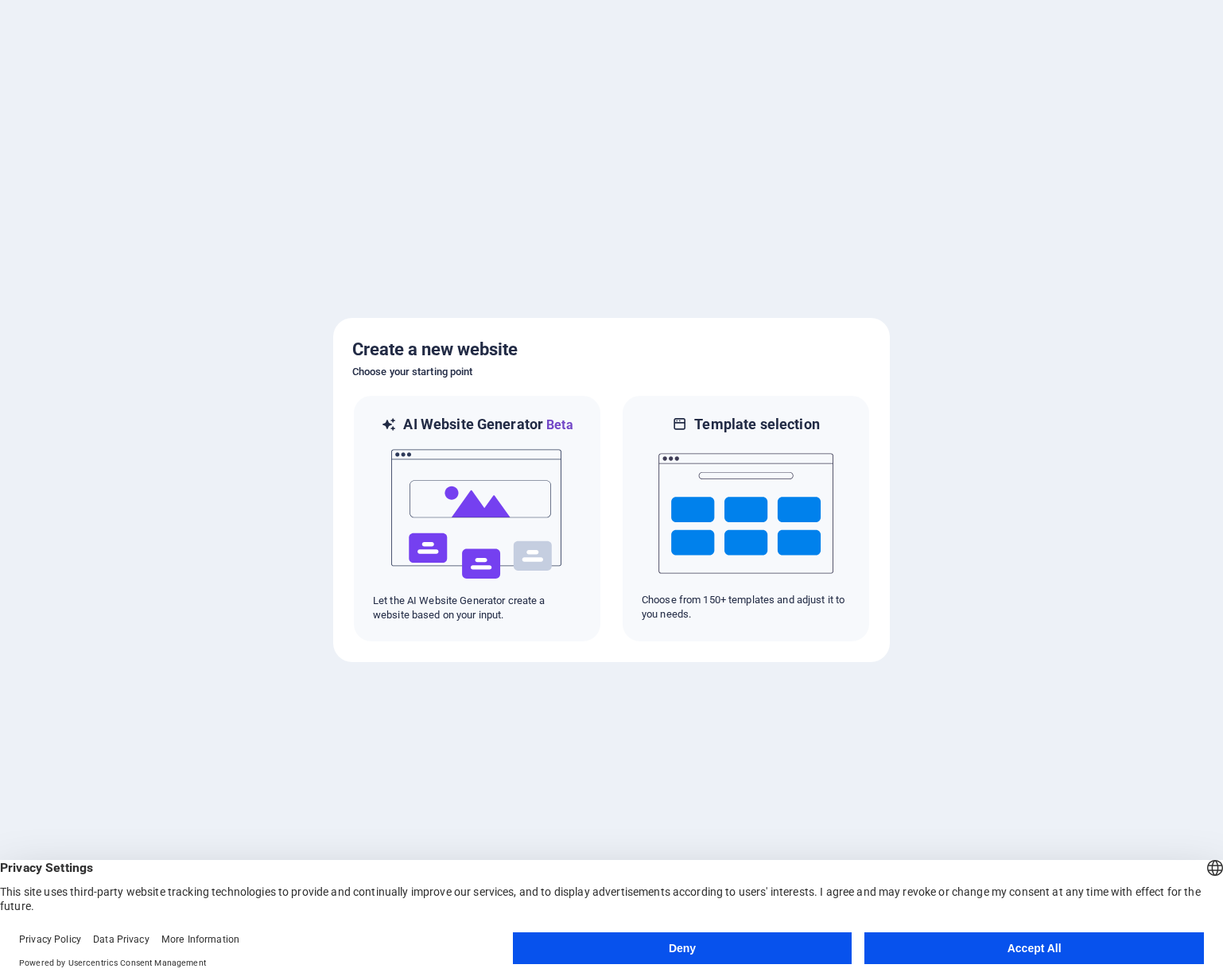 Image resolution: width=1223 pixels, height=980 pixels. I want to click on p: Choose from 150+ templates and adjust it to you needs., so click(746, 607).